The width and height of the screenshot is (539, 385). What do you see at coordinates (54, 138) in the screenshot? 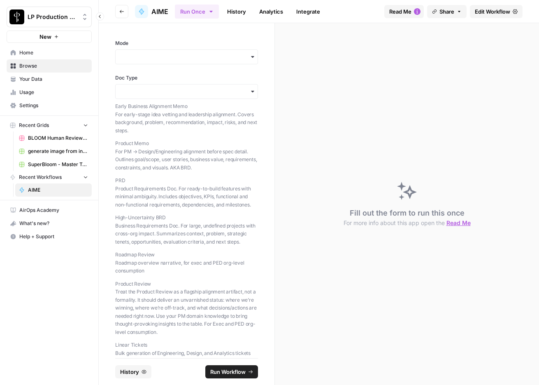
I see `a: BLOOM Human Review (ver2)` at bounding box center [54, 138].